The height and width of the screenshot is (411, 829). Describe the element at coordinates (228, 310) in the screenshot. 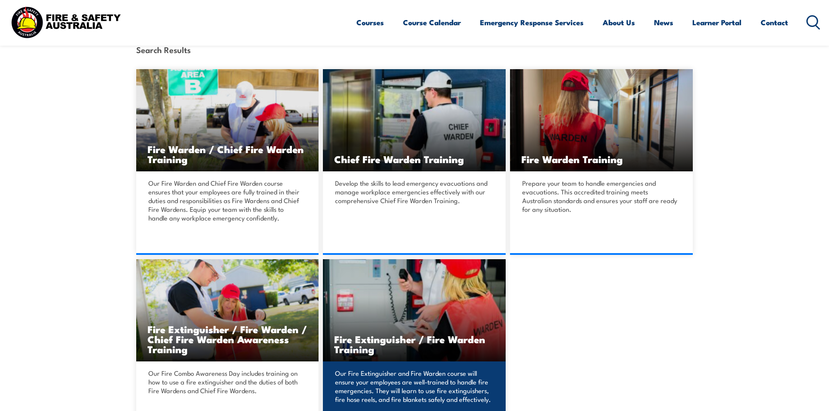

I see `a: Fire Extinguisher / Fire Warden / Chief Fire Warden Awareness Training` at that location.